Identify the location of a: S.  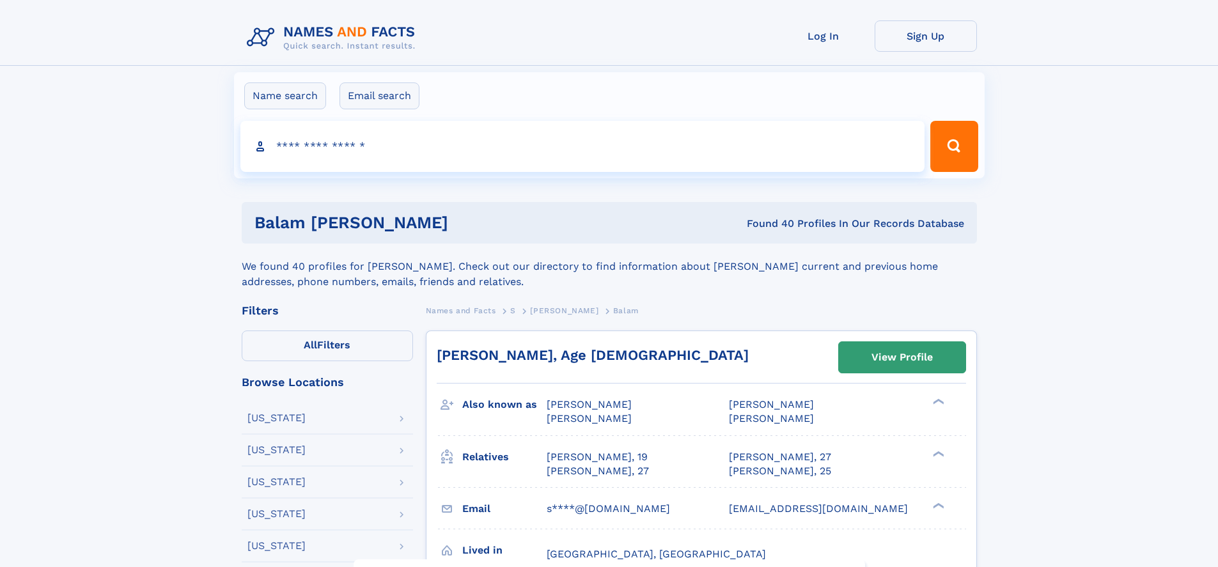
(513, 310).